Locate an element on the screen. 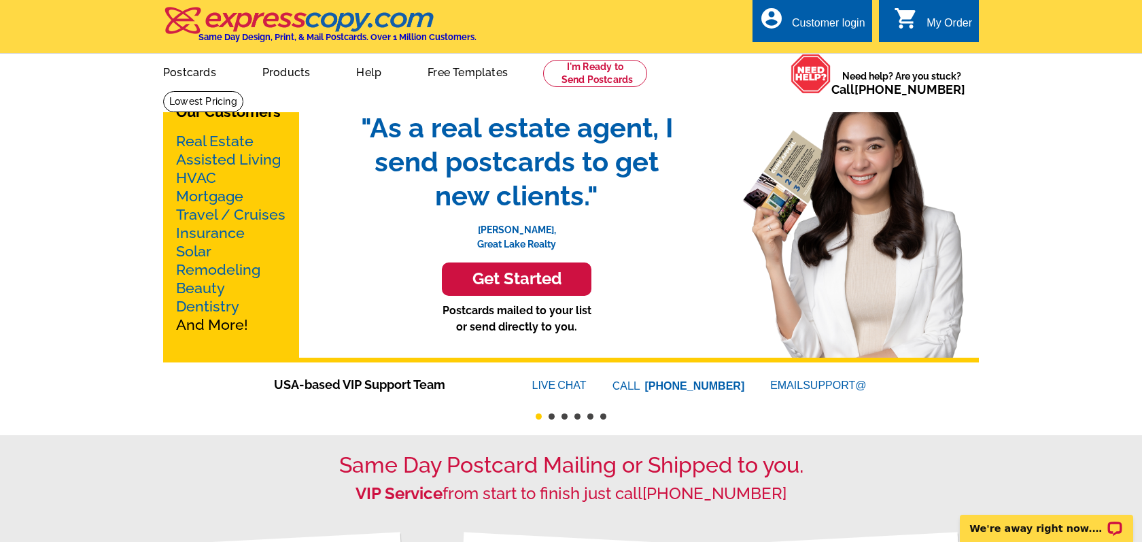 The height and width of the screenshot is (542, 1142). p: Postcards mailed to your list or send directly to you. is located at coordinates (517, 319).